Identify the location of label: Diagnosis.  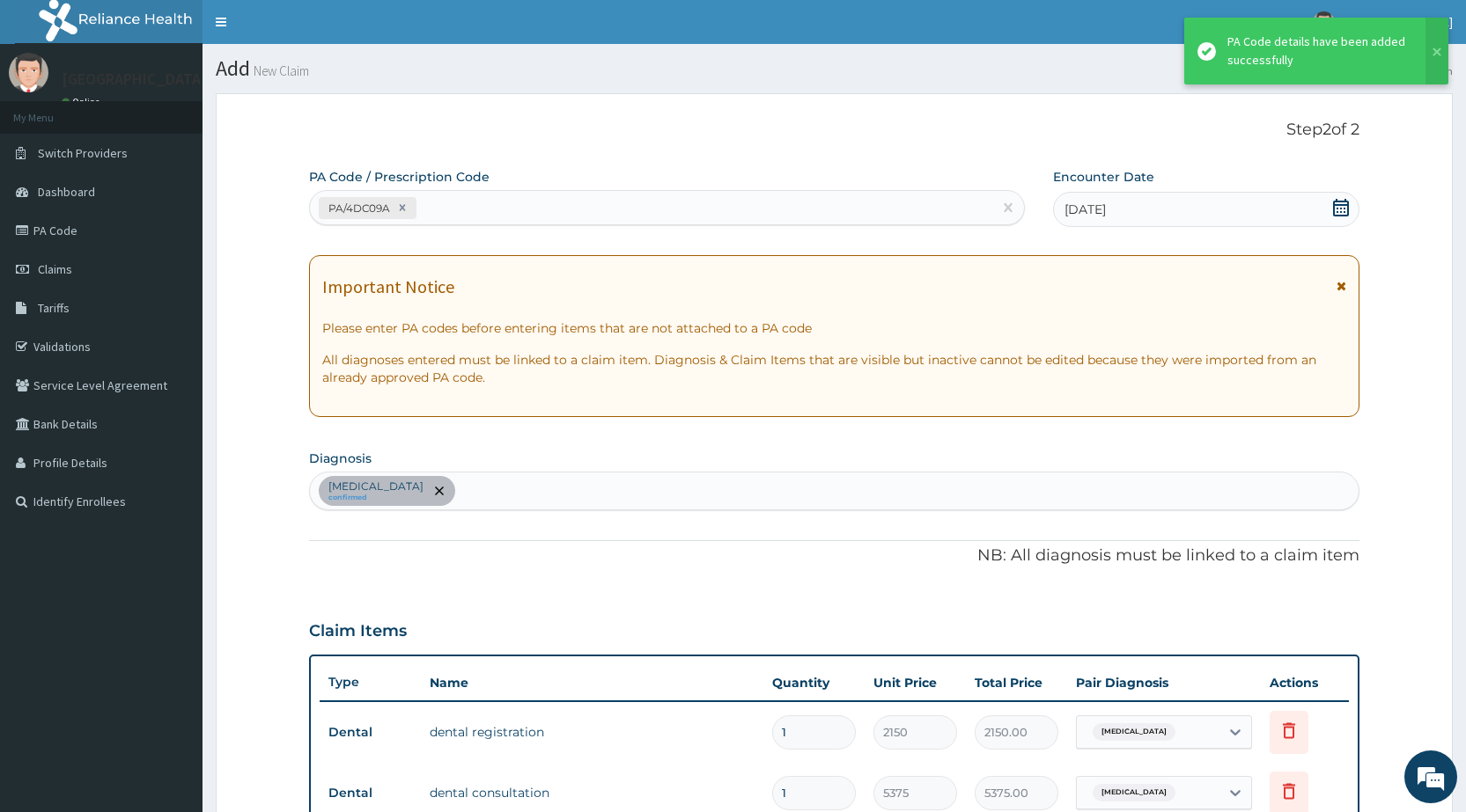
(340, 458).